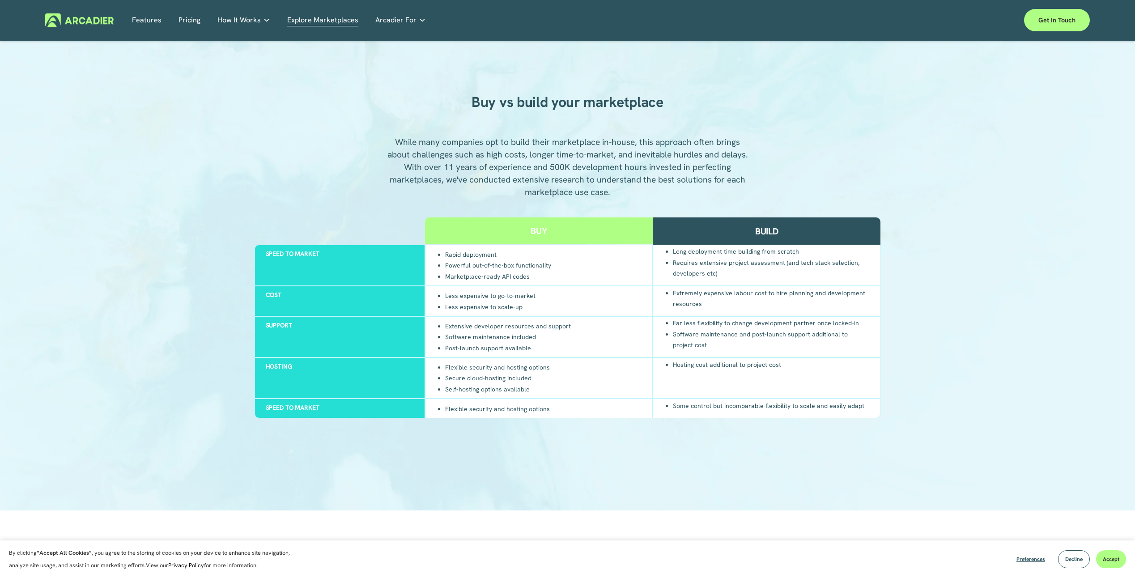 The height and width of the screenshot is (578, 1135). Describe the element at coordinates (340, 325) in the screenshot. I see `h3: Support` at that location.